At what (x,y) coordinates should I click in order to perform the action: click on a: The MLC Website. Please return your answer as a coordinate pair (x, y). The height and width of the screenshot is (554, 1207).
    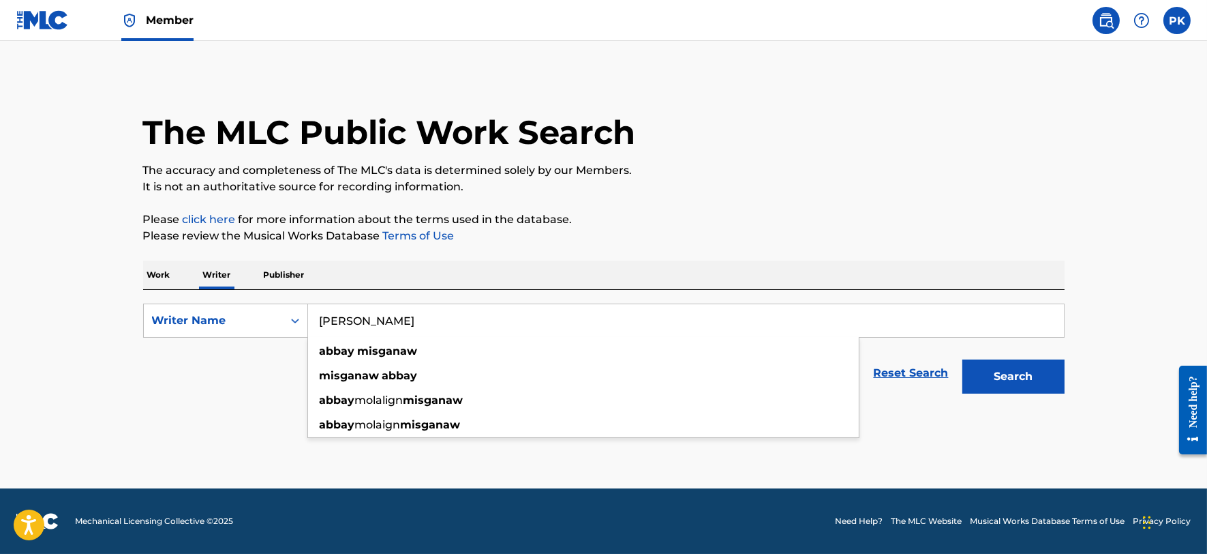
    Looking at the image, I should click on (927, 521).